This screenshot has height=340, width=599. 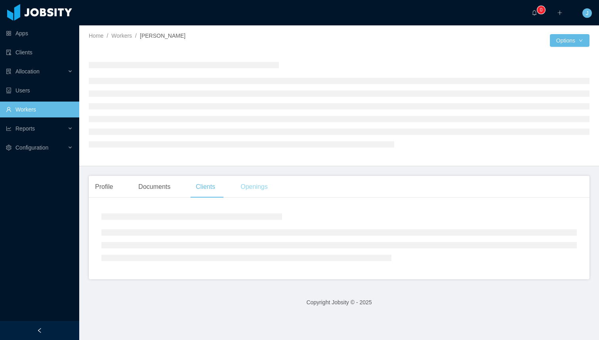 What do you see at coordinates (535, 13) in the screenshot?
I see `i: icon: bell` at bounding box center [535, 13].